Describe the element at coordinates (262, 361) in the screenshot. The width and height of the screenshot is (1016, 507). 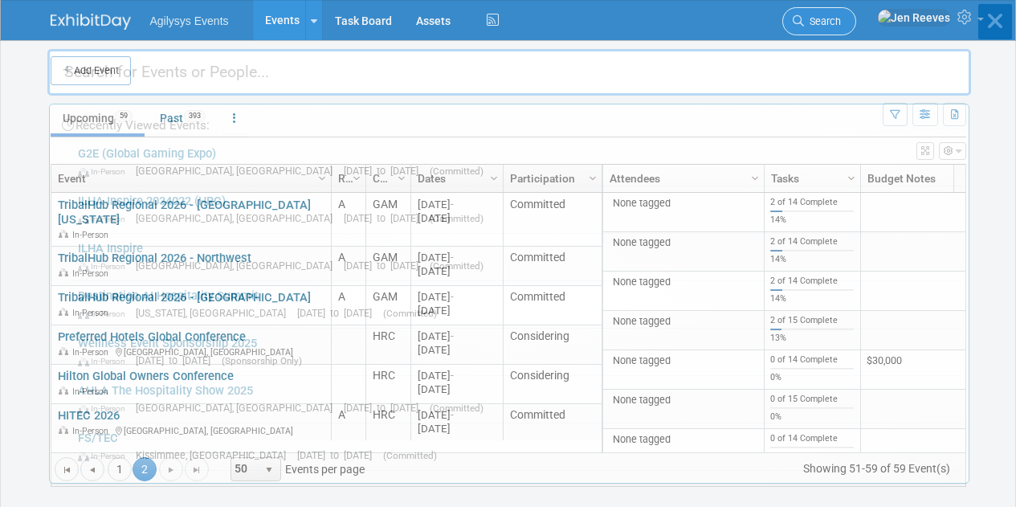
I see `span: (Sponsorship Only)` at that location.